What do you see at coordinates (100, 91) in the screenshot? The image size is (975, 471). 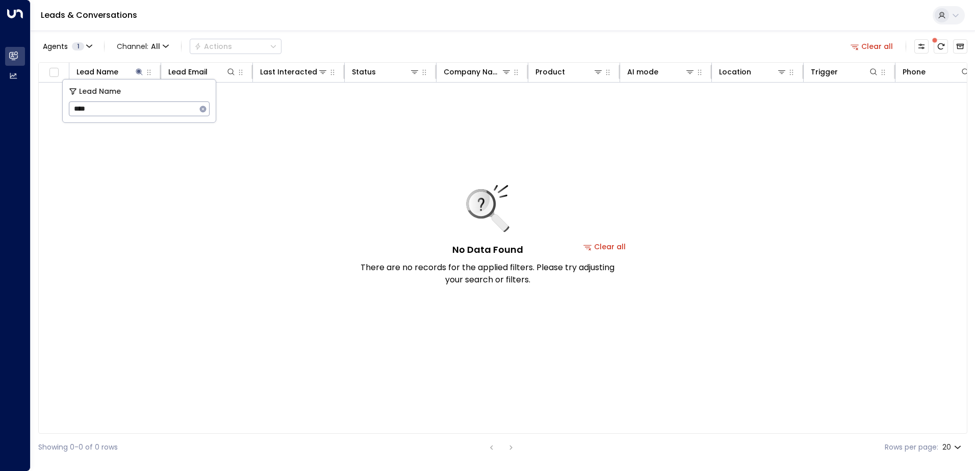 I see `span: Lead Name` at bounding box center [100, 91].